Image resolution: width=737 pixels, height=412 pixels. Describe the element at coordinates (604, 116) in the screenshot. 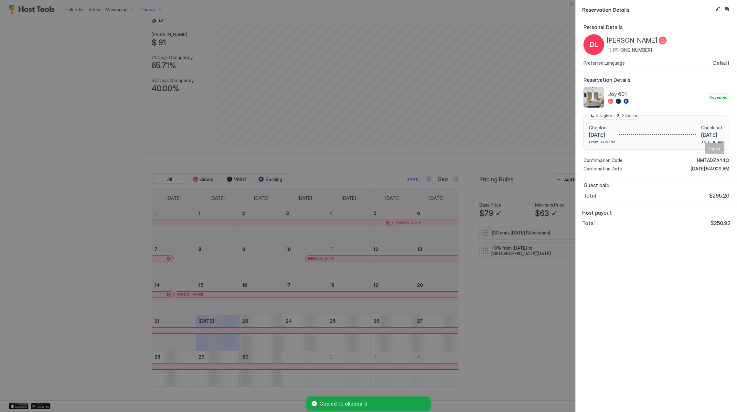

I see `span: 4 Nights` at that location.